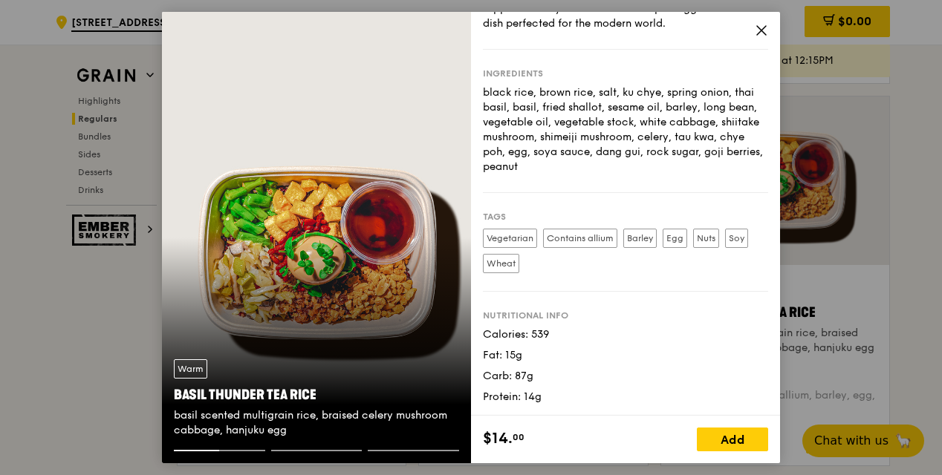  What do you see at coordinates (625, 74) in the screenshot?
I see `div: Ingredients` at bounding box center [625, 74].